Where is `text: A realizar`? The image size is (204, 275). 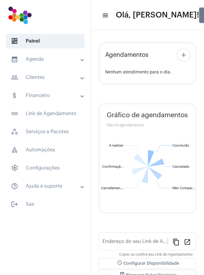
text: A realizar is located at coordinates (116, 146).